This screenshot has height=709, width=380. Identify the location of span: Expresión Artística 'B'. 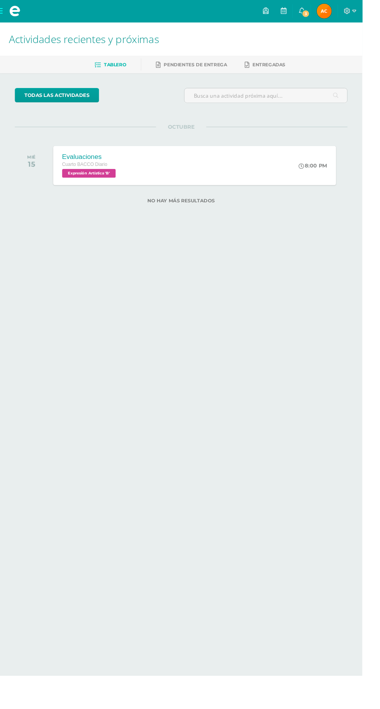
(93, 182).